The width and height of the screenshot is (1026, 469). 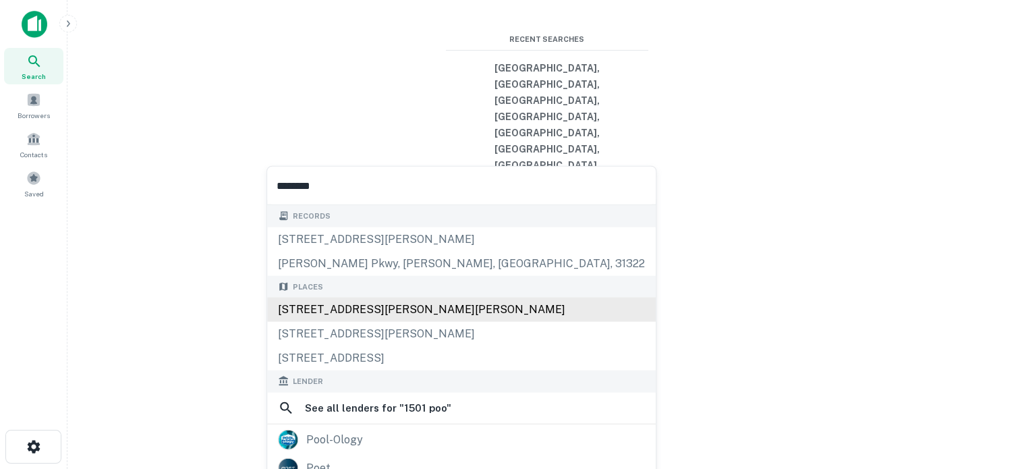 What do you see at coordinates (288, 439) in the screenshot?
I see `img: picture` at bounding box center [288, 439].